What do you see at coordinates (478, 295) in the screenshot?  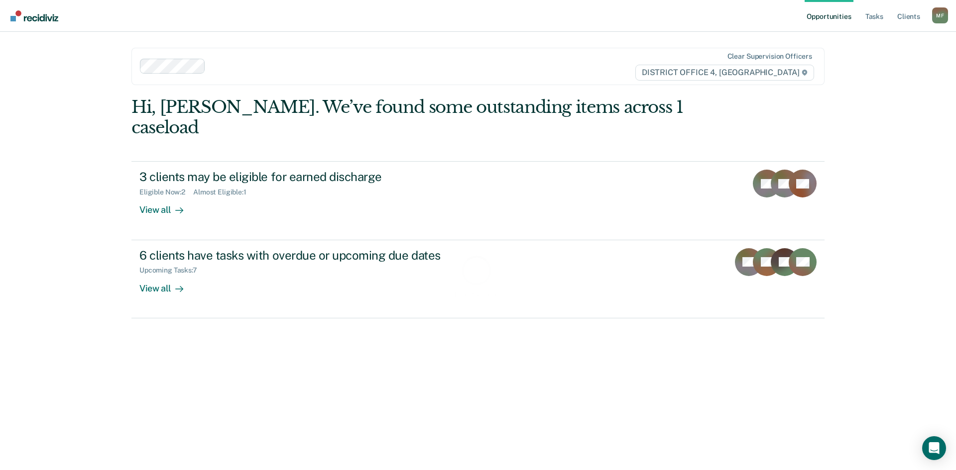 I see `div: Loading data...` at bounding box center [478, 295].